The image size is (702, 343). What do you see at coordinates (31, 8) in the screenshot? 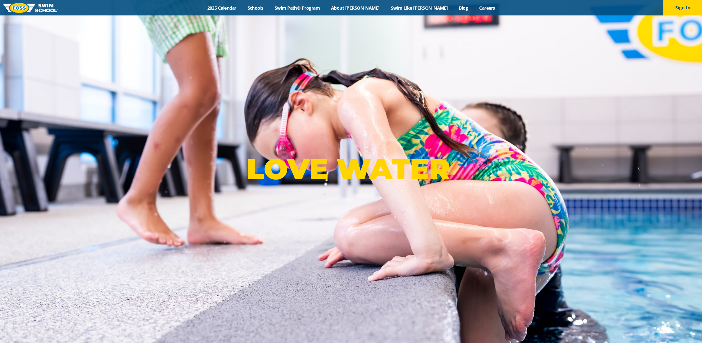
I see `img: FOSS Swim School Logo` at bounding box center [31, 8].